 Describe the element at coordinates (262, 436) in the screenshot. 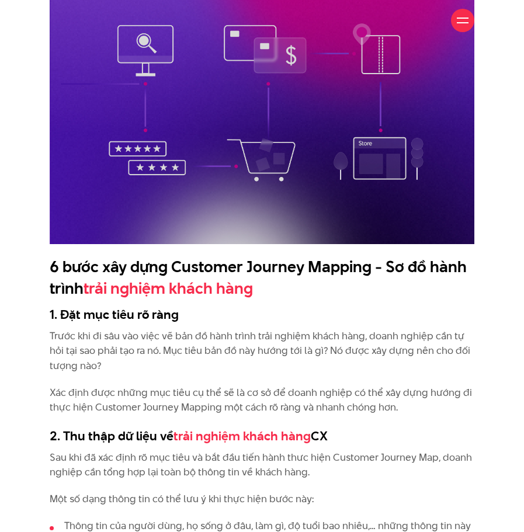

I see `h3: 2. Thu thập dữ liệu về CX` at that location.